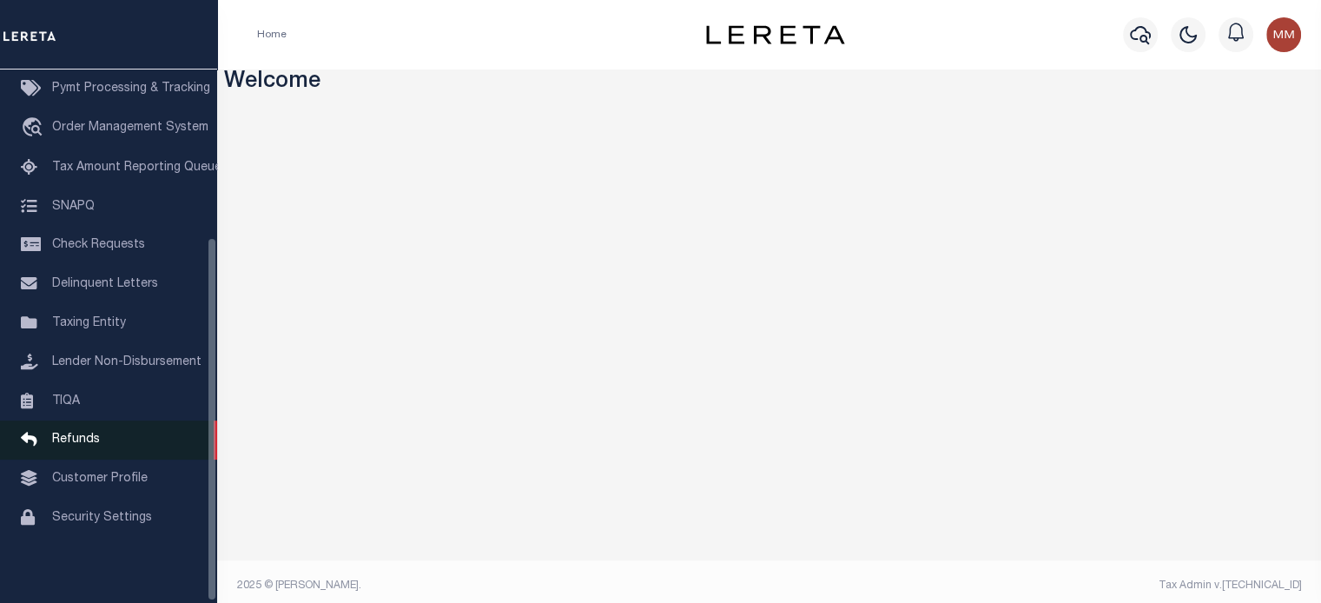 This screenshot has height=603, width=1321. What do you see at coordinates (1283, 35) in the screenshot?
I see `img: svg+xml;base64,PHN2ZyB4bWxucz0iaHR0cDovL3d3dy53My5vcmcvMjAwMC9zdmciIHBvaW50ZXItZXZlbnRzPSJub25lIi...` at bounding box center [1283, 35].